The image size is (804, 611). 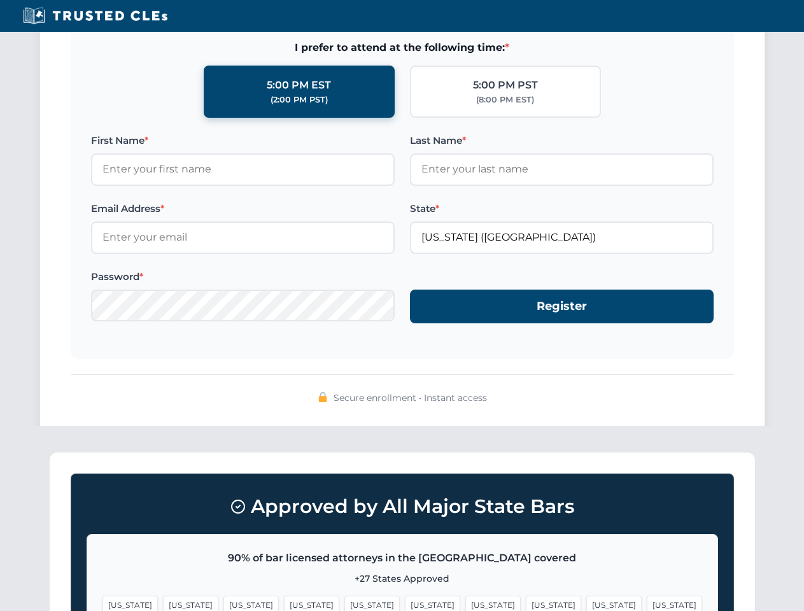 I want to click on input: Florida (FL), so click(x=562, y=238).